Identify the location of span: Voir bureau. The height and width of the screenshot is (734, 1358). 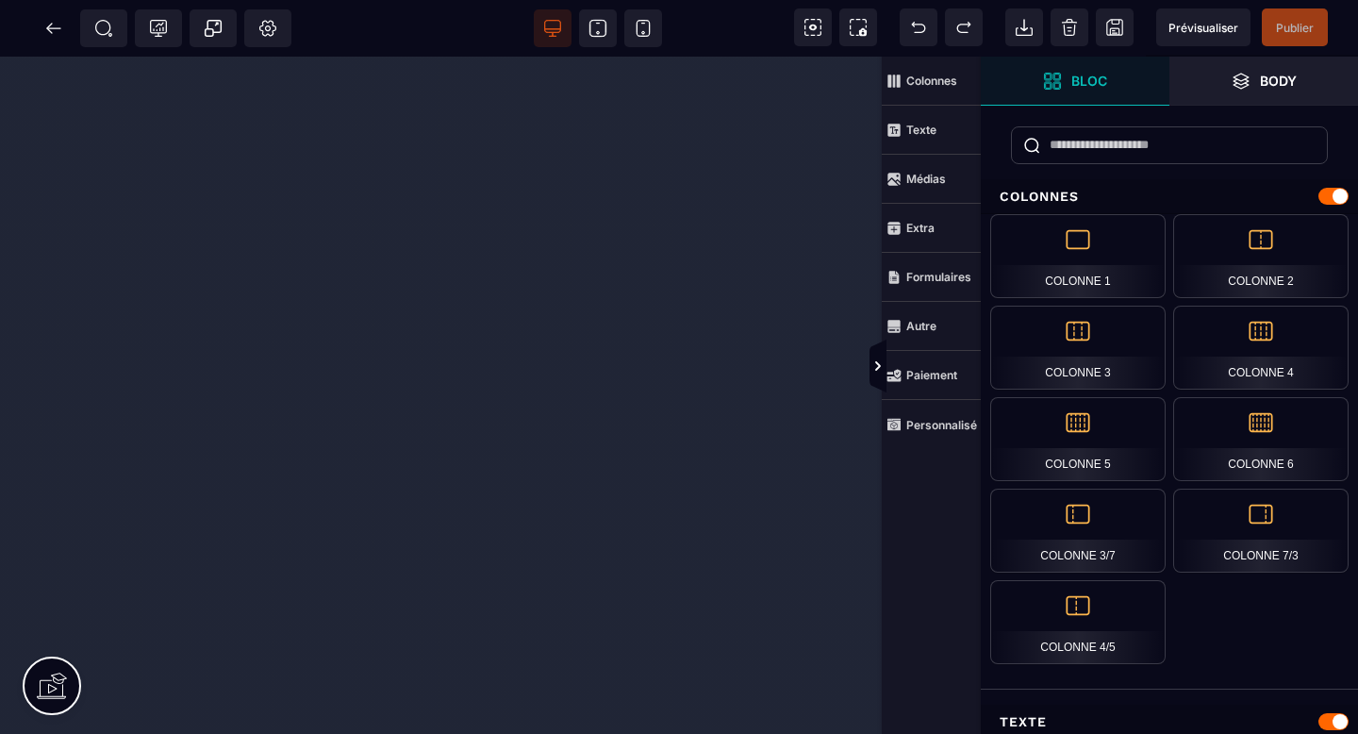
(553, 28).